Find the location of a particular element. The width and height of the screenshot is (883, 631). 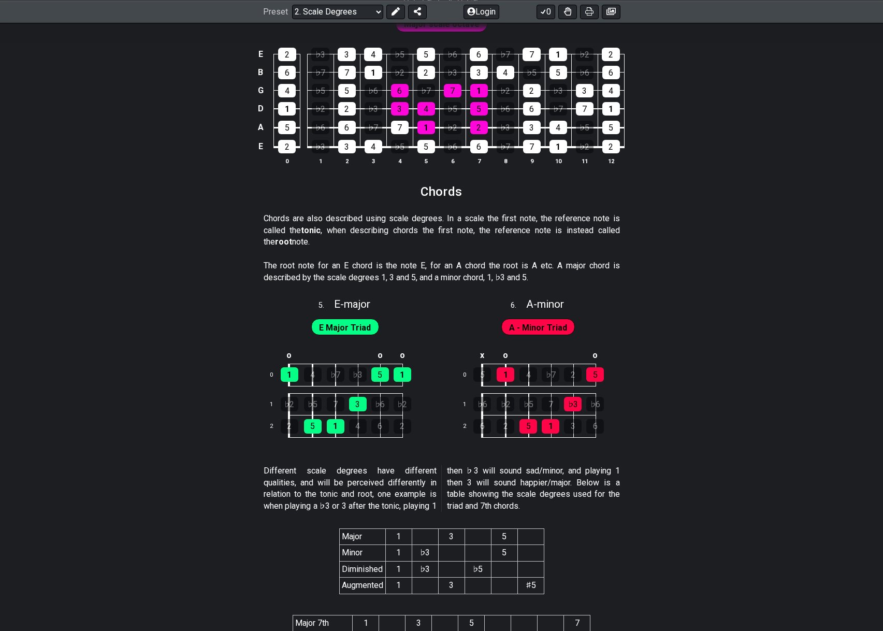

th: Major is located at coordinates (362, 536).